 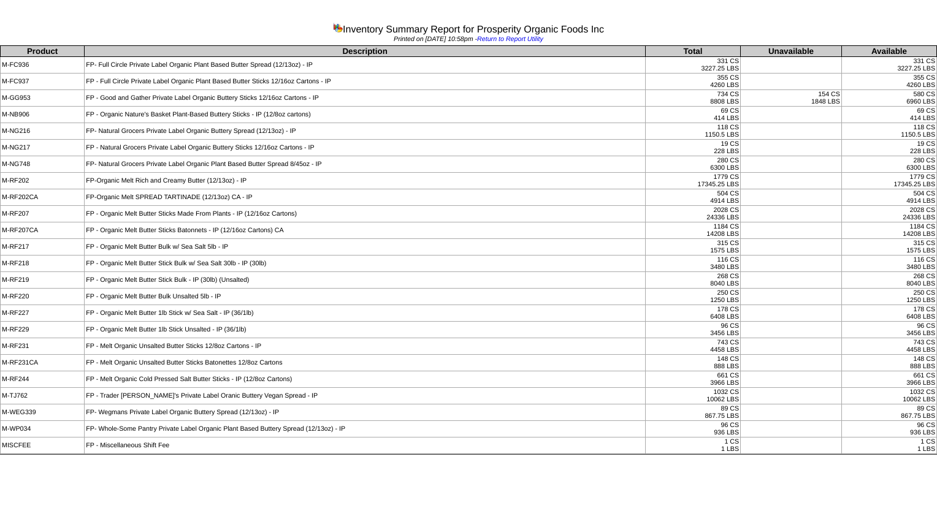 What do you see at coordinates (42, 280) in the screenshot?
I see `td: M-RF219` at bounding box center [42, 280].